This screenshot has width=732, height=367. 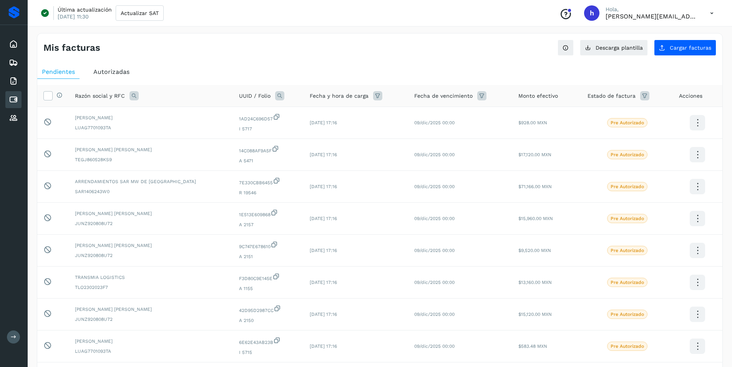 I want to click on span: 9C747E678610, so click(x=268, y=245).